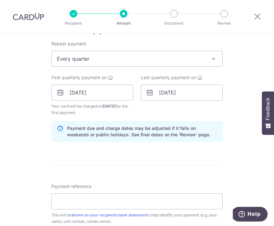 This screenshot has height=226, width=274. I want to click on p: Amount, so click(123, 23).